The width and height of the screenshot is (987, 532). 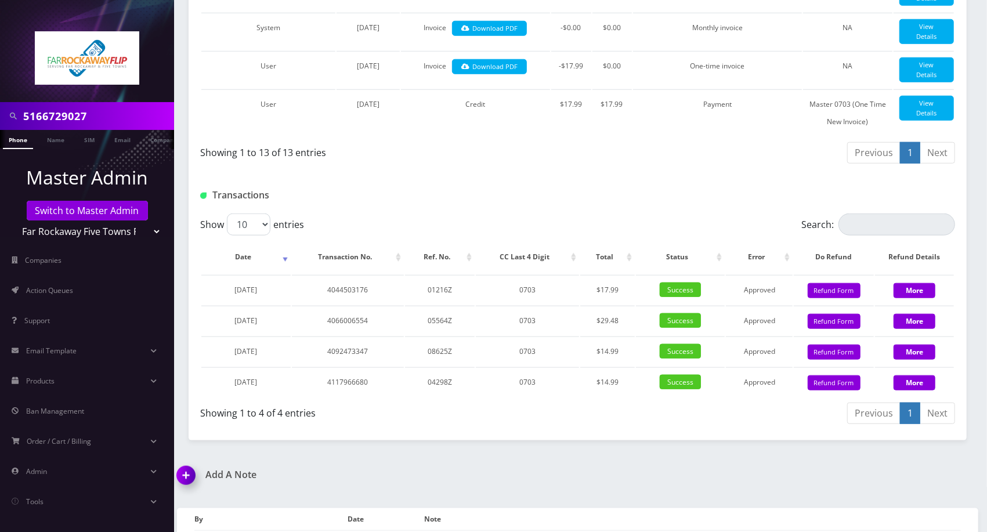 What do you see at coordinates (571, 31) in the screenshot?
I see `td: -$0.00` at bounding box center [571, 31].